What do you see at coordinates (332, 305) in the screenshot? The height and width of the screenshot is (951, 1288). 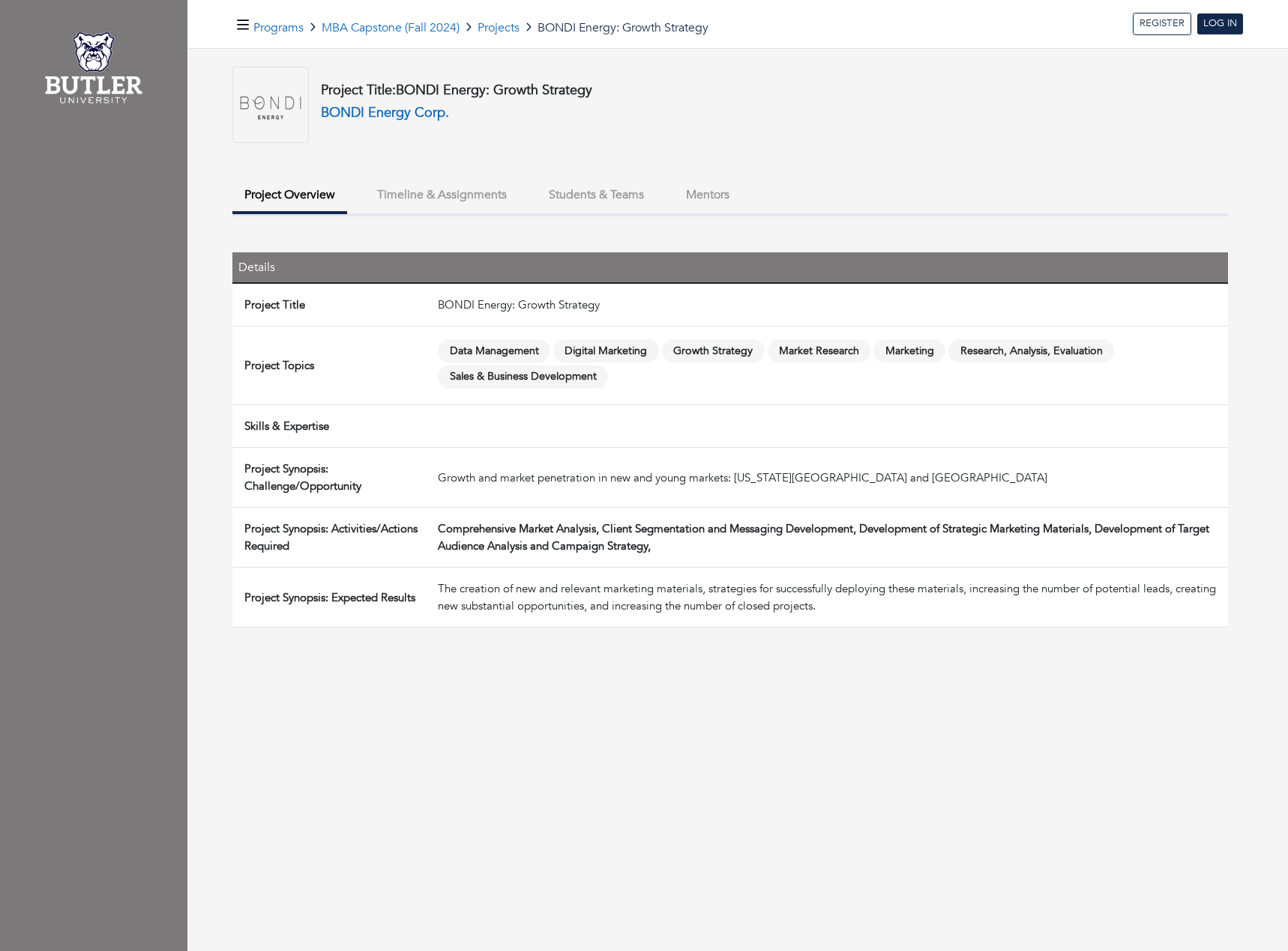 I see `td: Project Title` at bounding box center [332, 305].